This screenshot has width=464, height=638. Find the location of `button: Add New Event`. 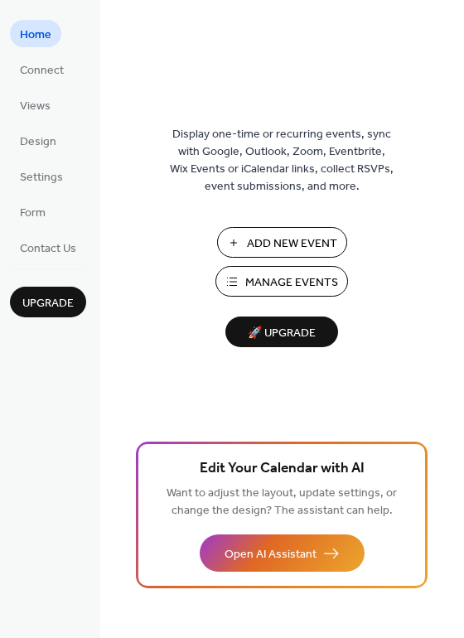

button: Add New Event is located at coordinates (282, 242).